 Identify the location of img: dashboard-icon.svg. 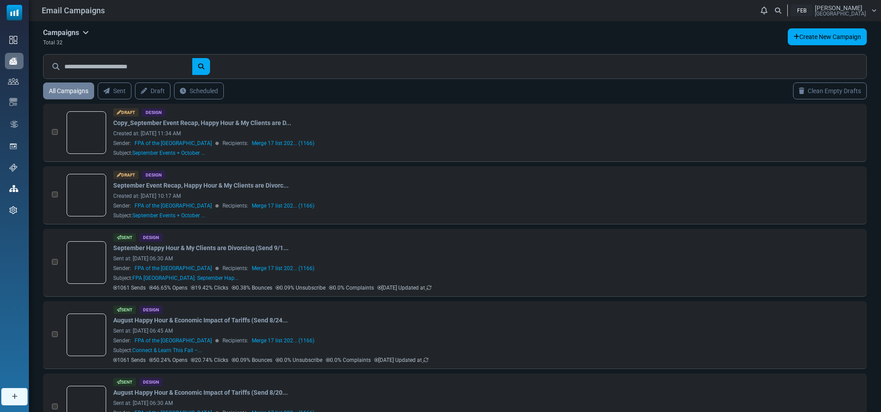
(13, 40).